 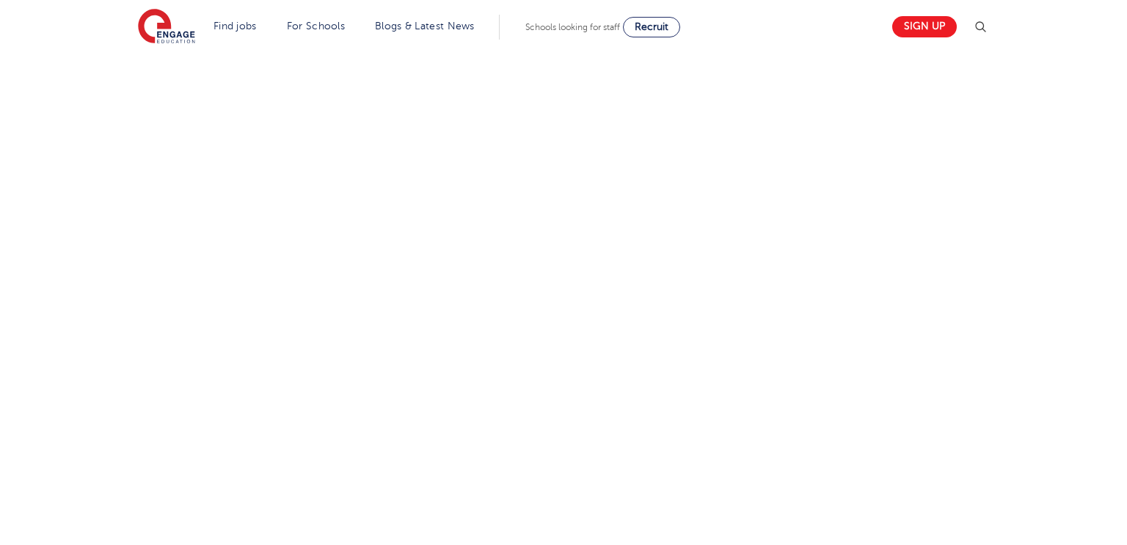 I want to click on span: Schools looking for staff, so click(x=572, y=27).